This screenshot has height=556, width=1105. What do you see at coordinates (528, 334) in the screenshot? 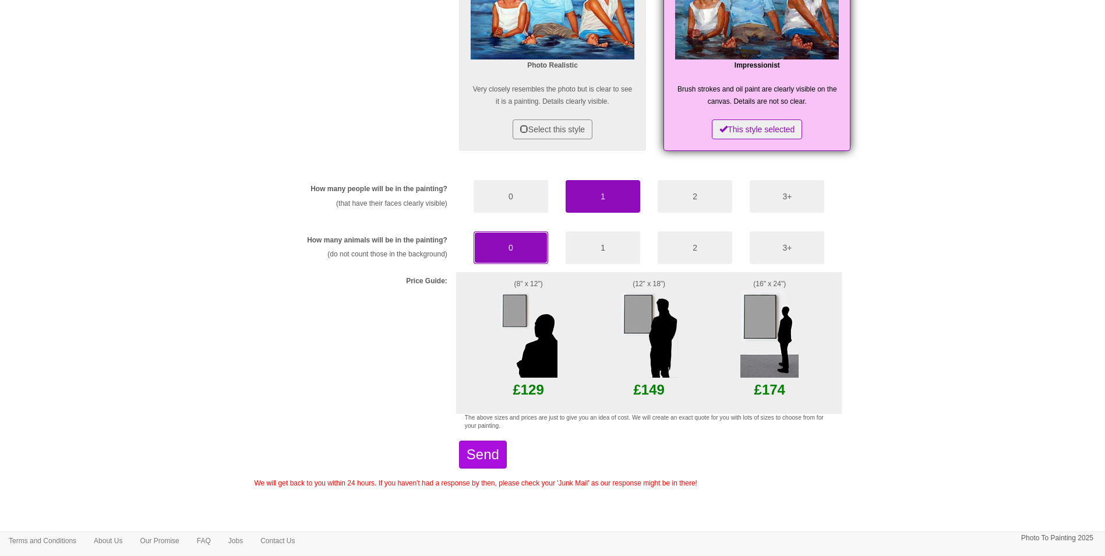
I see `img: Example size of a small painting` at bounding box center [528, 334].